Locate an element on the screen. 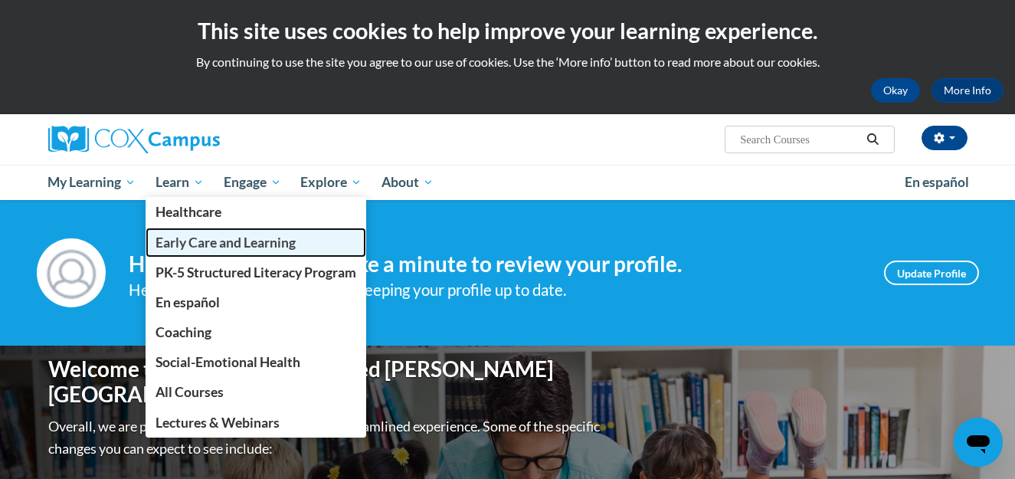  button: Account Settings is located at coordinates (945, 138).